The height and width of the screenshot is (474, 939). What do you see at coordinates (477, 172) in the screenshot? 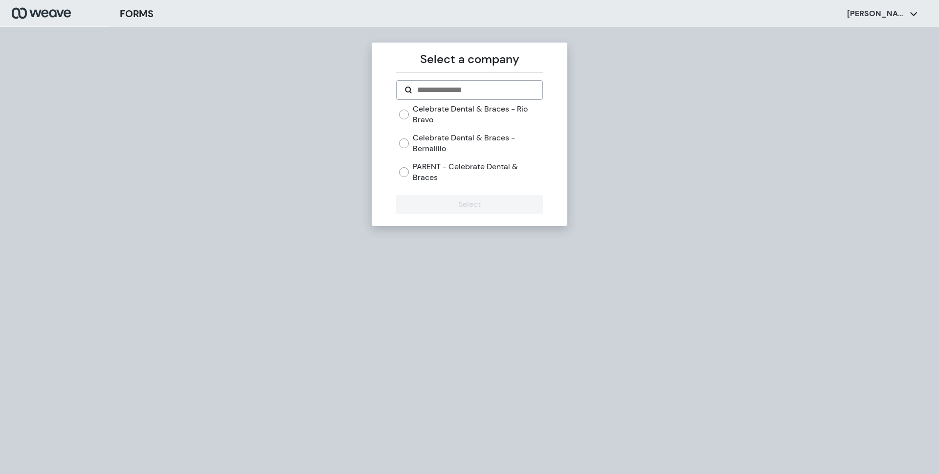
I see `label: PARENT - Celebrate Dental & Braces` at bounding box center [477, 172].